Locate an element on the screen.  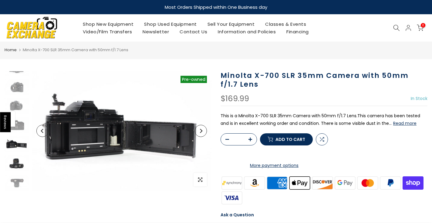
a: Home is located at coordinates (11, 50).